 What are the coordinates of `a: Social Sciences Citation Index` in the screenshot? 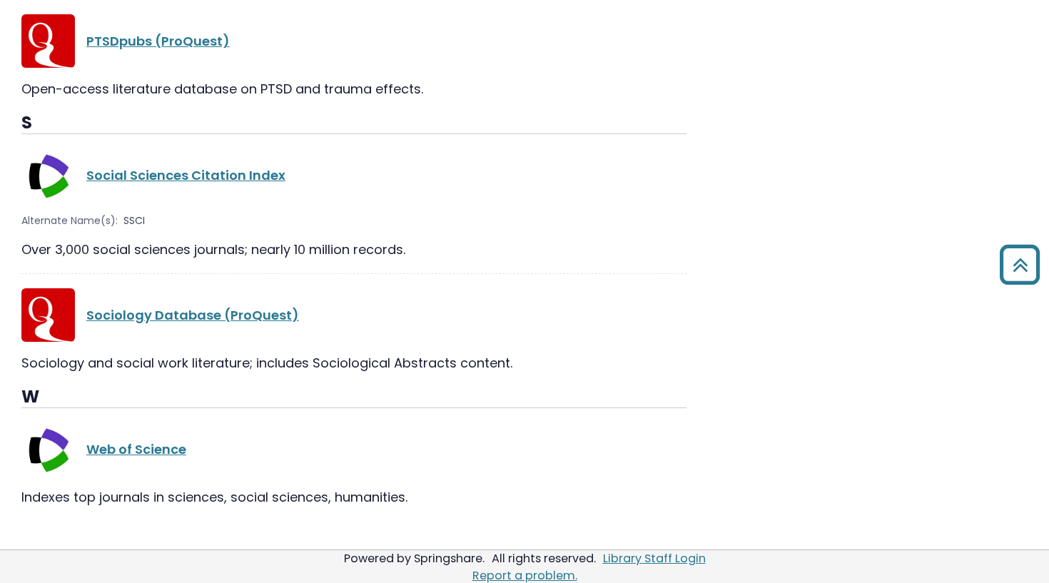 It's located at (186, 175).